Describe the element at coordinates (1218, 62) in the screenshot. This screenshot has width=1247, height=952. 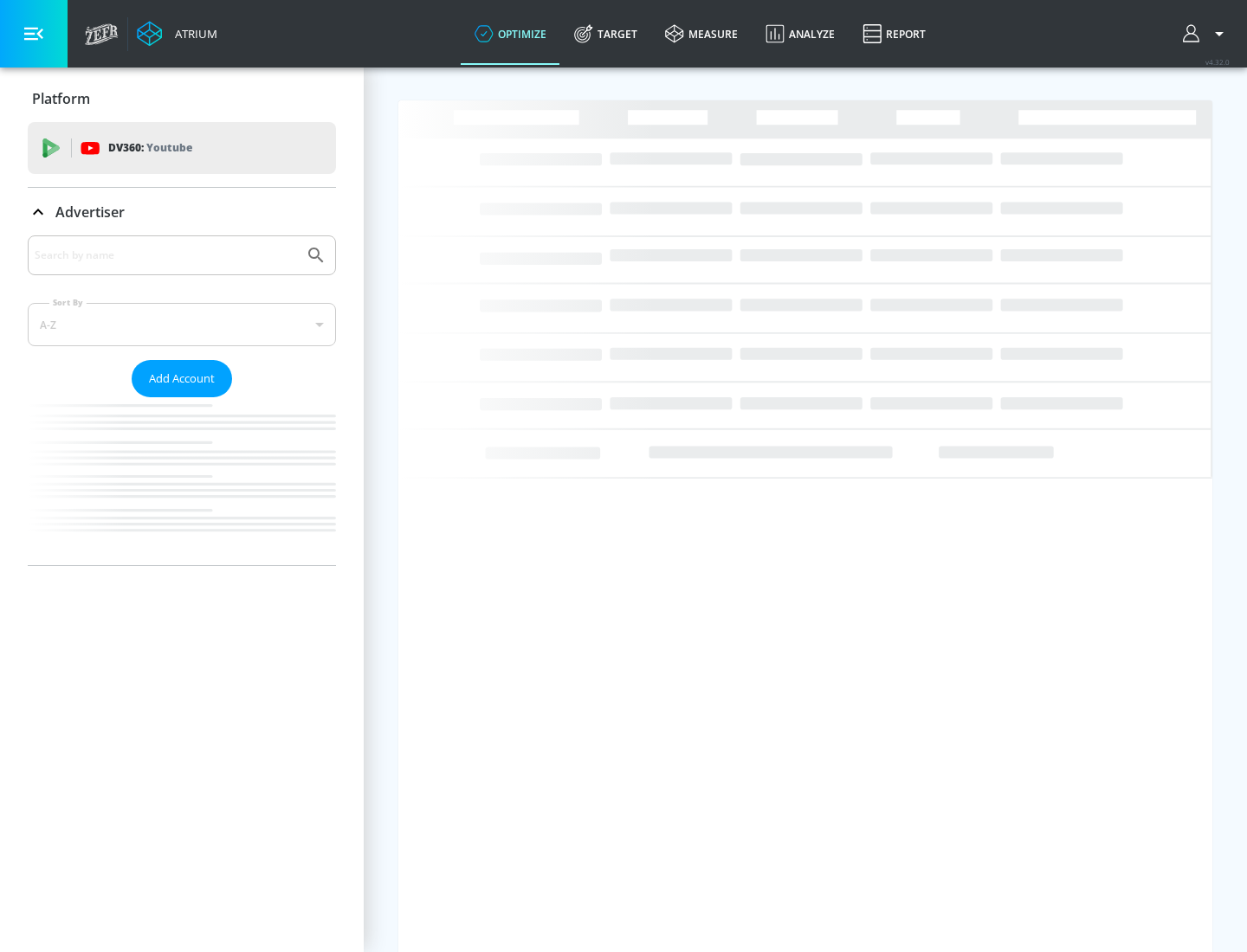
I see `span: v 4.32.0` at that location.